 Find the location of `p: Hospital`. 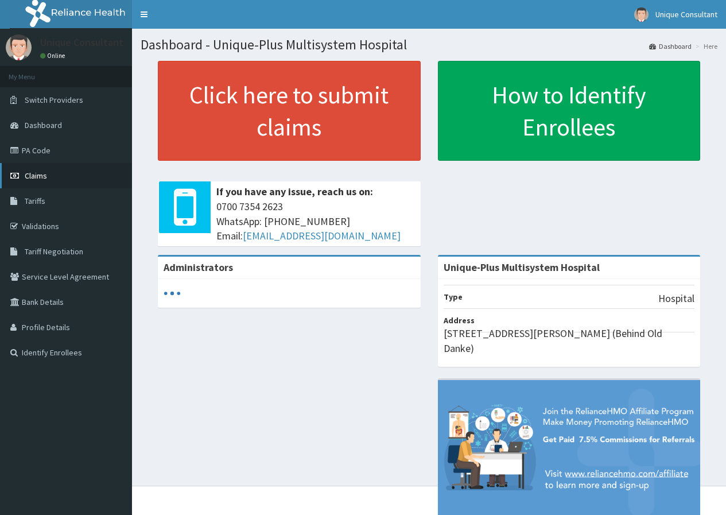

p: Hospital is located at coordinates (676, 299).